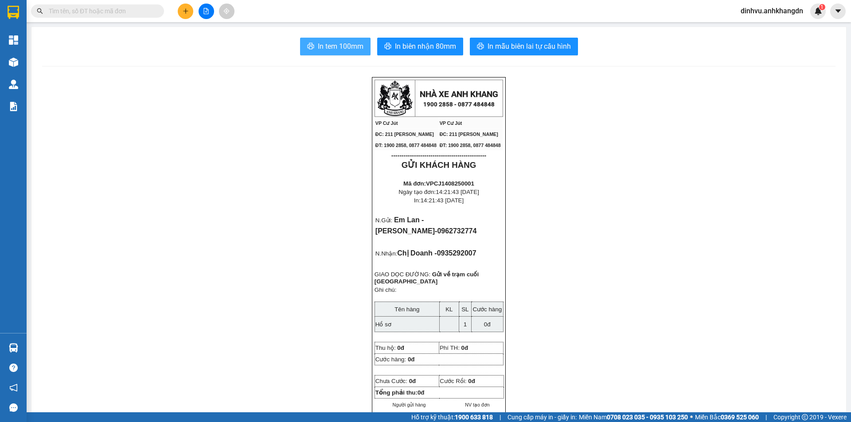 This screenshot has width=851, height=422. I want to click on span: N.Gửi:, so click(384, 220).